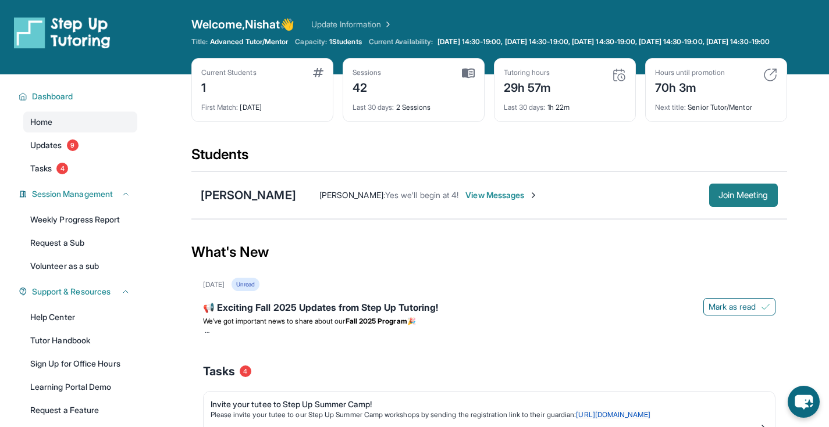  What do you see at coordinates (732, 307) in the screenshot?
I see `span: Mark as read` at bounding box center [732, 307].